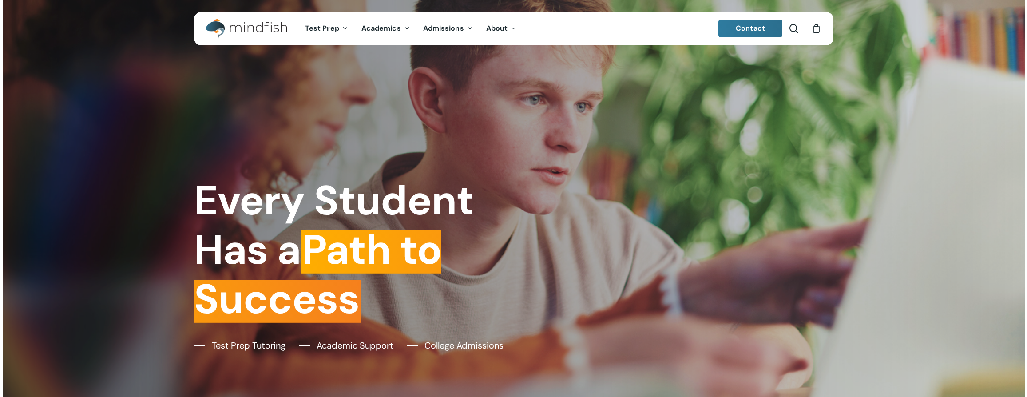 The width and height of the screenshot is (1027, 397). I want to click on span: Test Prep, so click(322, 28).